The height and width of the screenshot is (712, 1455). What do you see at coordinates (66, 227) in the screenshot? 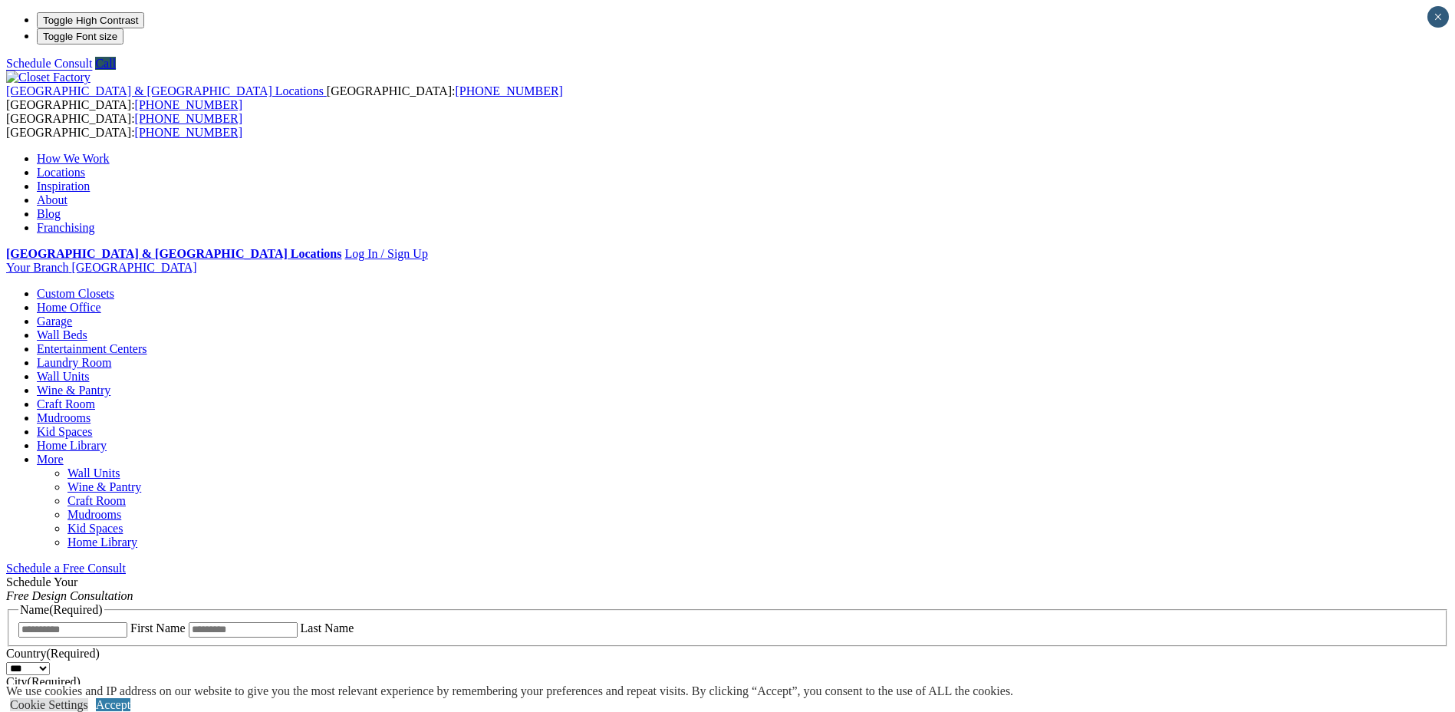
I see `a: Franchising` at bounding box center [66, 227].